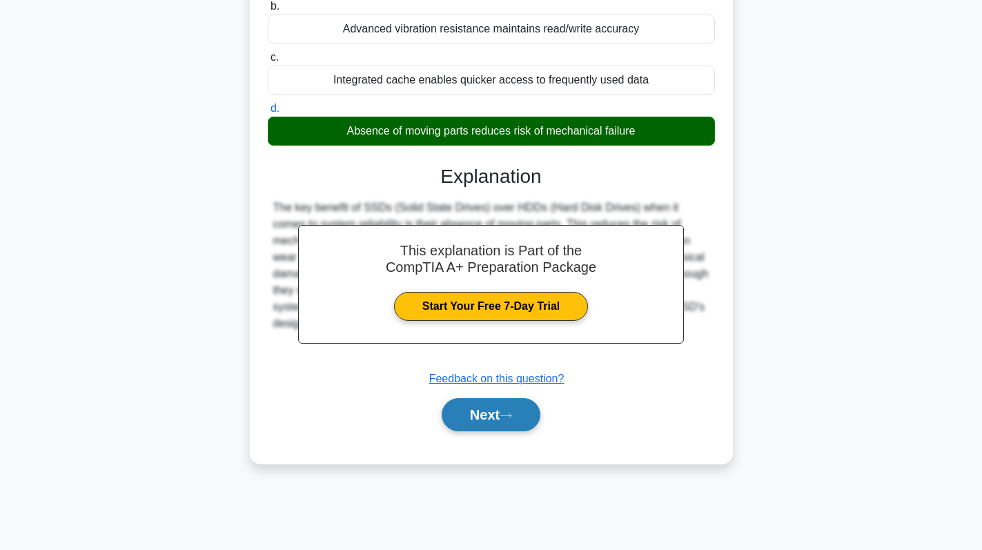  What do you see at coordinates (491, 307) in the screenshot?
I see `a: Start Your Free 7-Day Trial` at bounding box center [491, 307].